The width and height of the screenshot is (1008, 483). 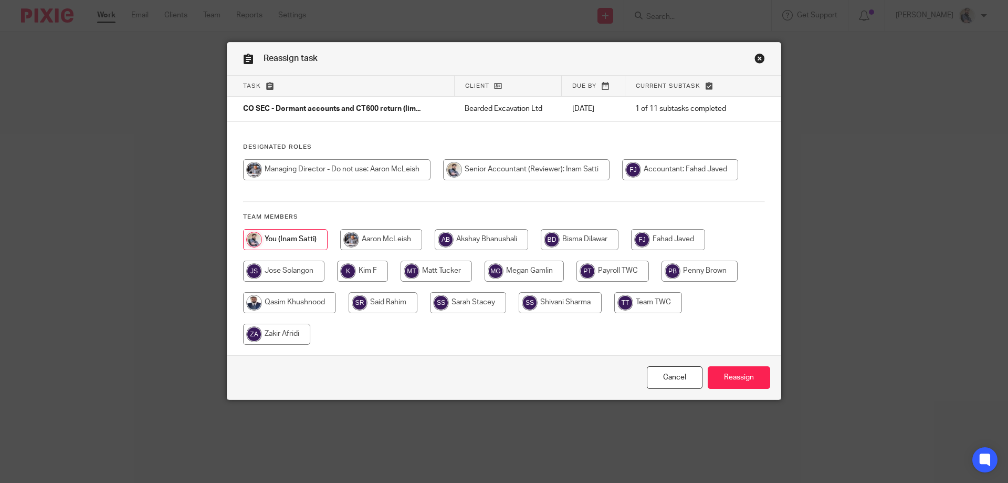 I want to click on h4: Designated Roles, so click(x=504, y=147).